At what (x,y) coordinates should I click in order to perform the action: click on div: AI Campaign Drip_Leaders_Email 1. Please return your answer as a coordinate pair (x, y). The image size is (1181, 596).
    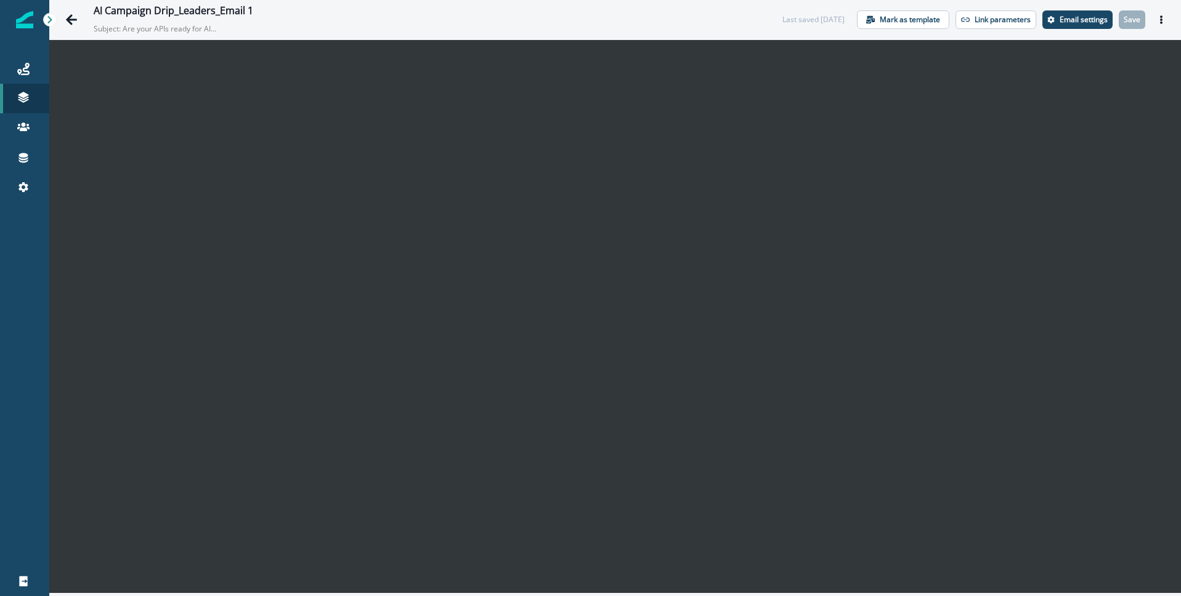
    Looking at the image, I should click on (173, 12).